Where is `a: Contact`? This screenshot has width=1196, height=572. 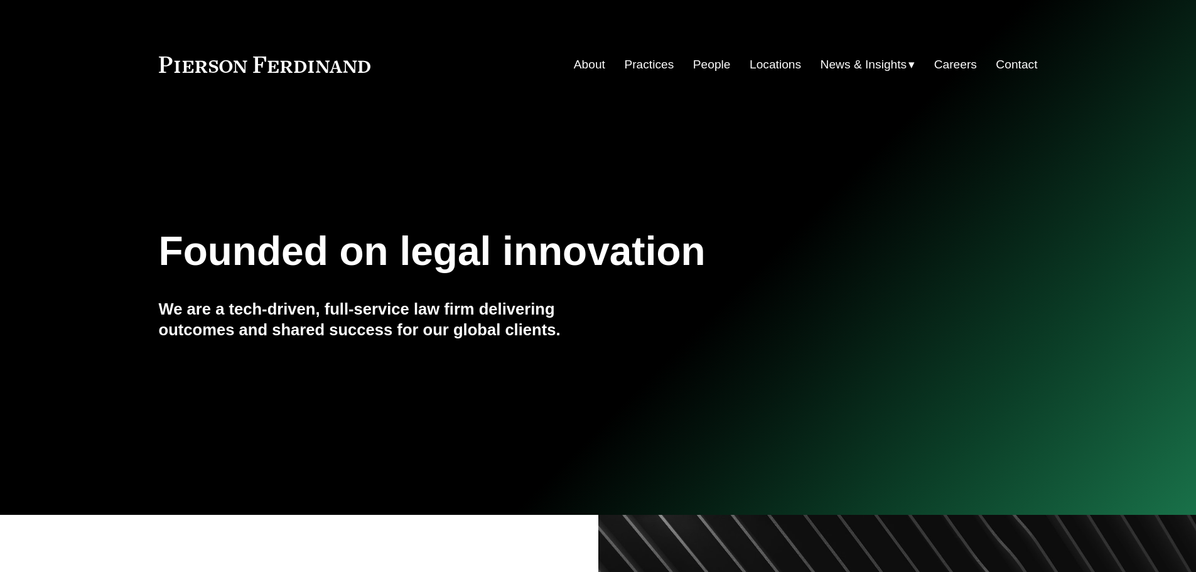
a: Contact is located at coordinates (1016, 65).